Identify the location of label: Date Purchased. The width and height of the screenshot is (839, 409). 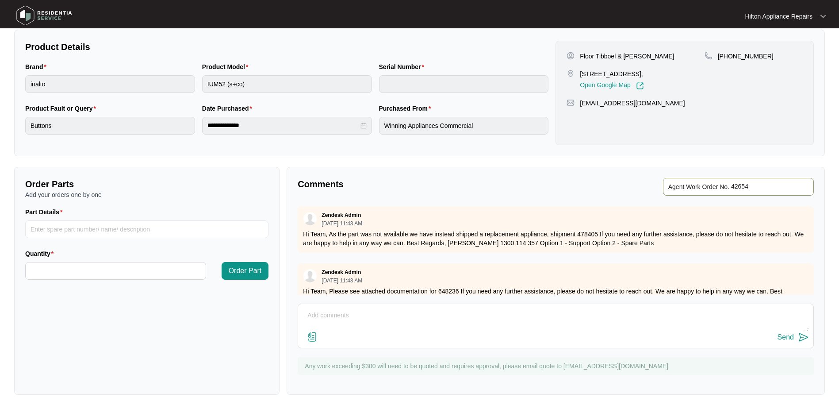
(229, 108).